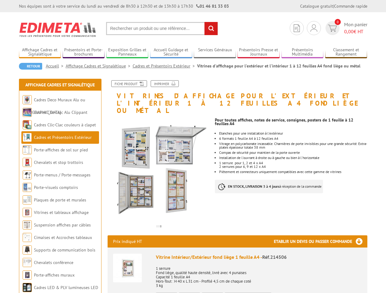 This screenshot has width=386, height=293. What do you see at coordinates (58, 163) in the screenshot?
I see `a: Chevalets et stop trottoirs` at bounding box center [58, 163].